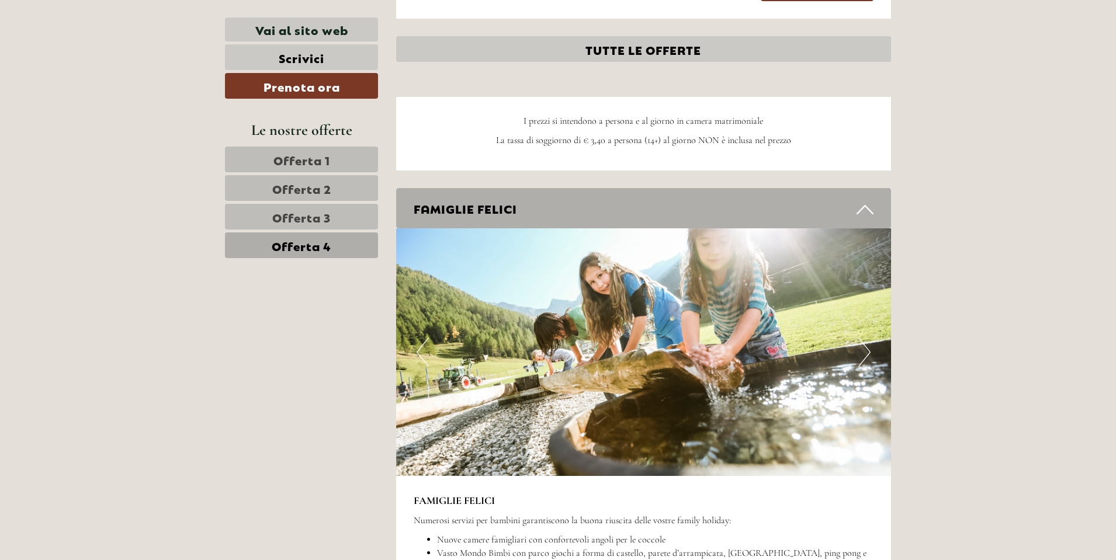 The height and width of the screenshot is (560, 1116). Describe the element at coordinates (301, 188) in the screenshot. I see `span: Offerta 2` at that location.